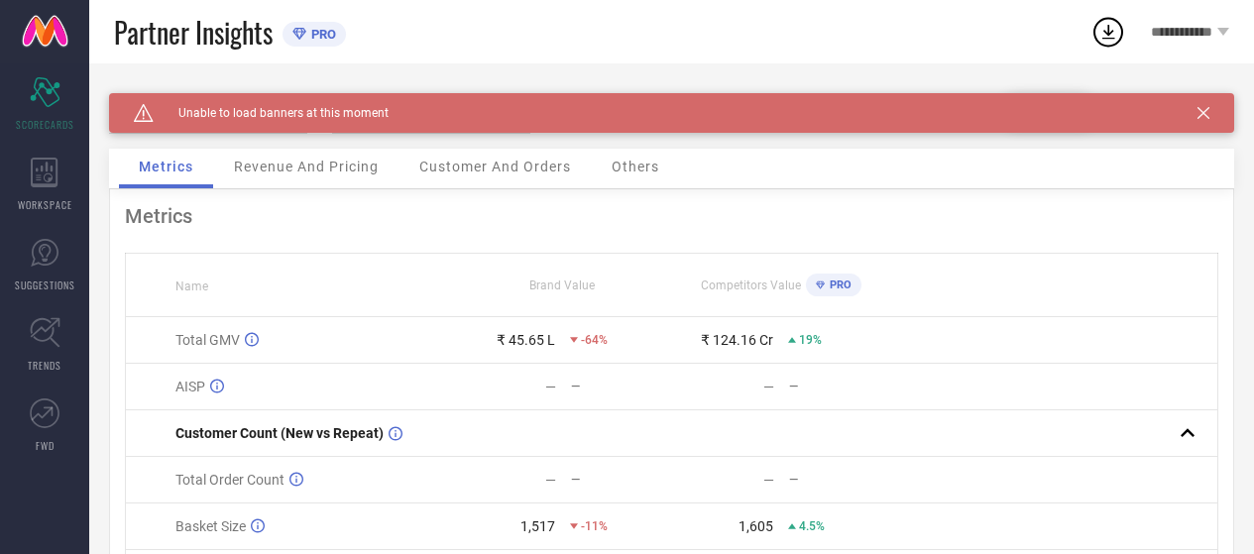  Describe the element at coordinates (191, 286) in the screenshot. I see `span: Name` at that location.